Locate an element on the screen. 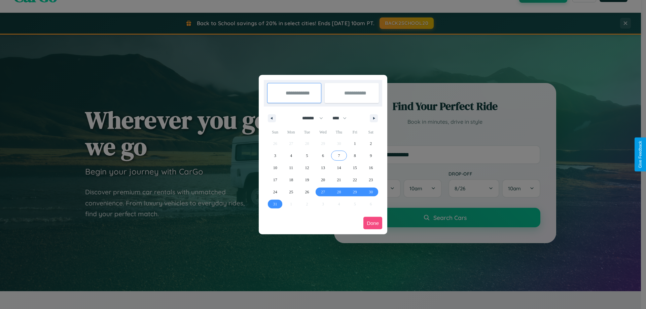 The height and width of the screenshot is (309, 646). button: 6 is located at coordinates (323, 156).